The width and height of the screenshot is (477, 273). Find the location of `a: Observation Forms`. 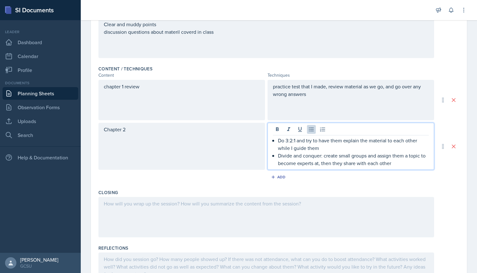

a: Observation Forms is located at coordinates (40, 107).